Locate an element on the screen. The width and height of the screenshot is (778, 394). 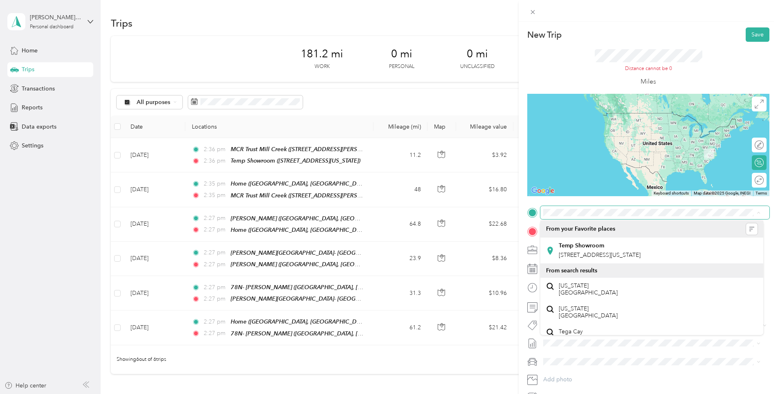
img: Google is located at coordinates (543, 191).